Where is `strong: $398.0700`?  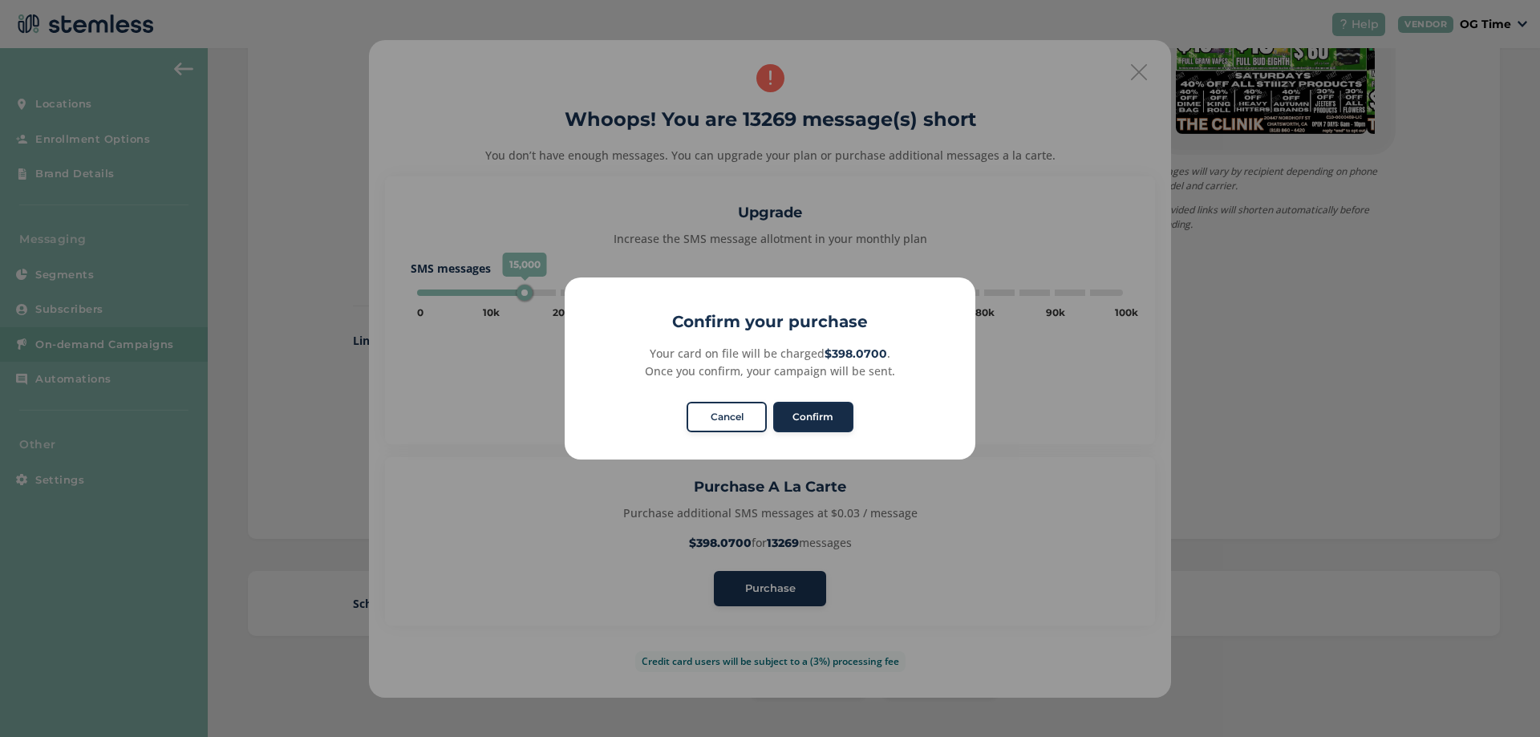 strong: $398.0700 is located at coordinates (856, 354).